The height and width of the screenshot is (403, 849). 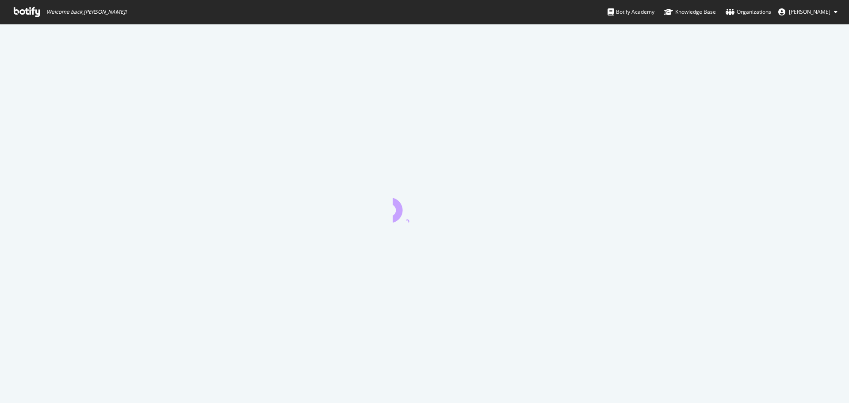 What do you see at coordinates (424, 206) in the screenshot?
I see `div: animation` at bounding box center [424, 206].